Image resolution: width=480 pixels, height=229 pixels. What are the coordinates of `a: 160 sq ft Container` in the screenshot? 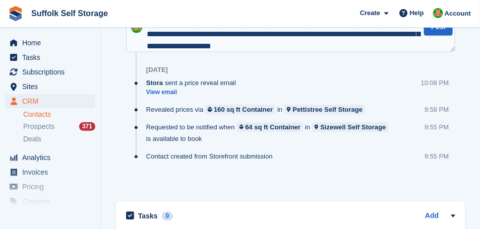 It's located at (240, 109).